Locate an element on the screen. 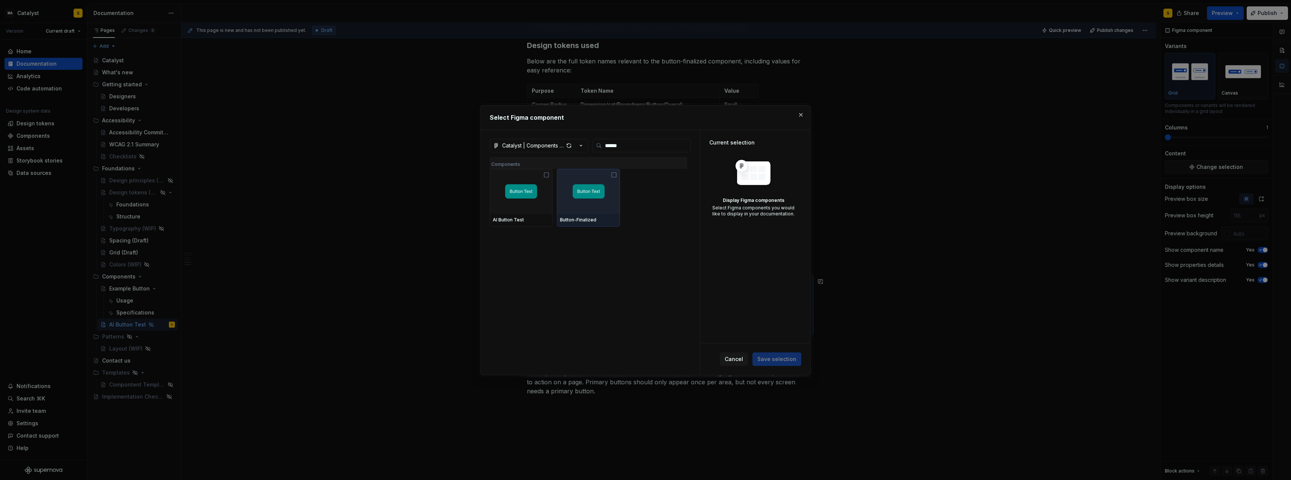 The width and height of the screenshot is (1291, 480). div: AI Button Test is located at coordinates (521, 220).